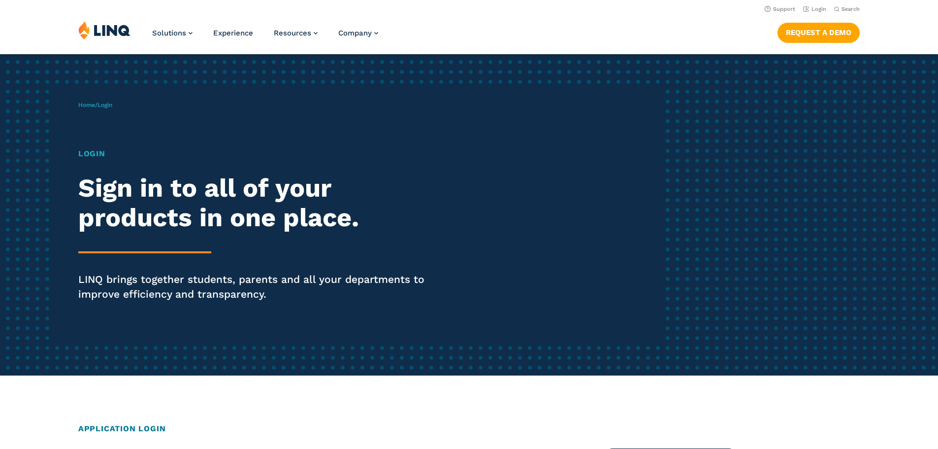 The width and height of the screenshot is (938, 449). I want to click on span: Login, so click(105, 105).